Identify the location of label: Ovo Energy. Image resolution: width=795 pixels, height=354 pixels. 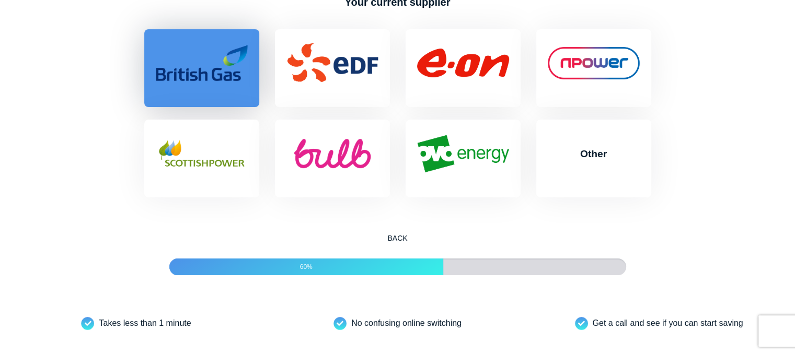
(463, 158).